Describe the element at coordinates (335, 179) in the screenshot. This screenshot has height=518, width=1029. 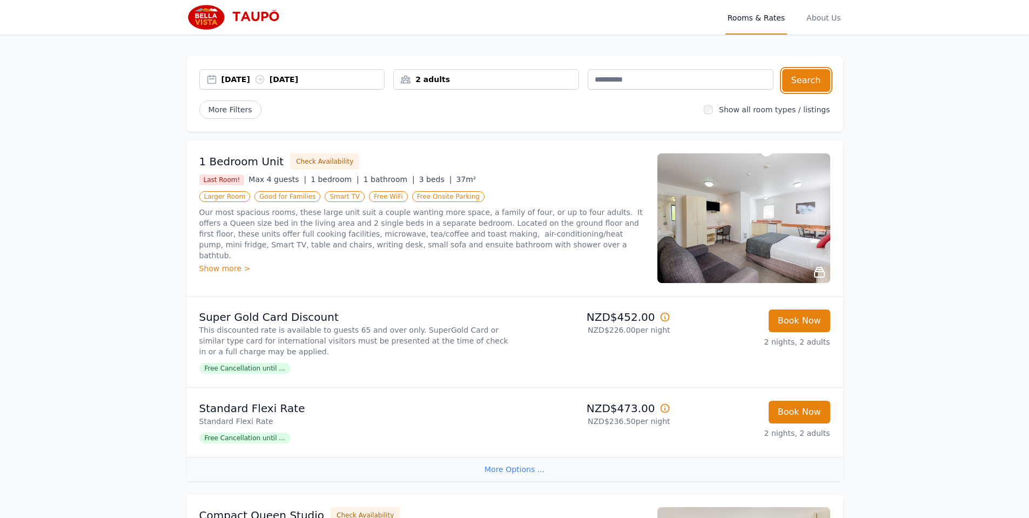
I see `span: 1 bedroom |` at that location.